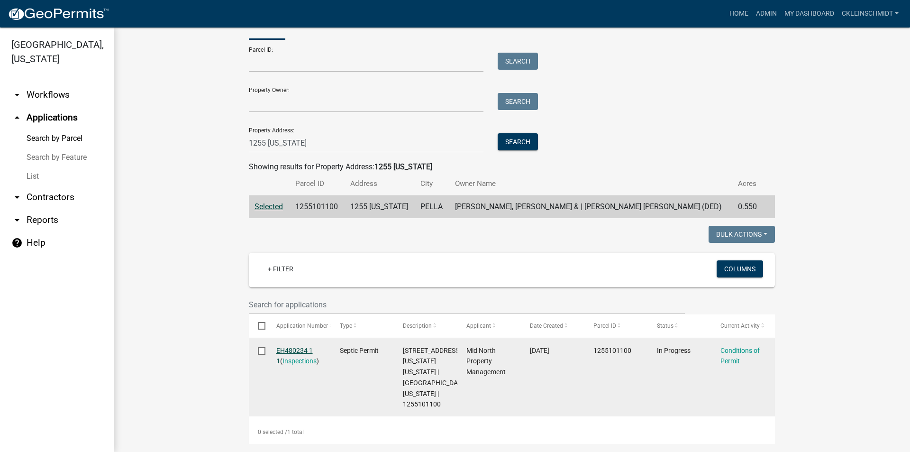  Describe the element at coordinates (743, 326) in the screenshot. I see `datatable-header-cell: Current Activity` at that location.